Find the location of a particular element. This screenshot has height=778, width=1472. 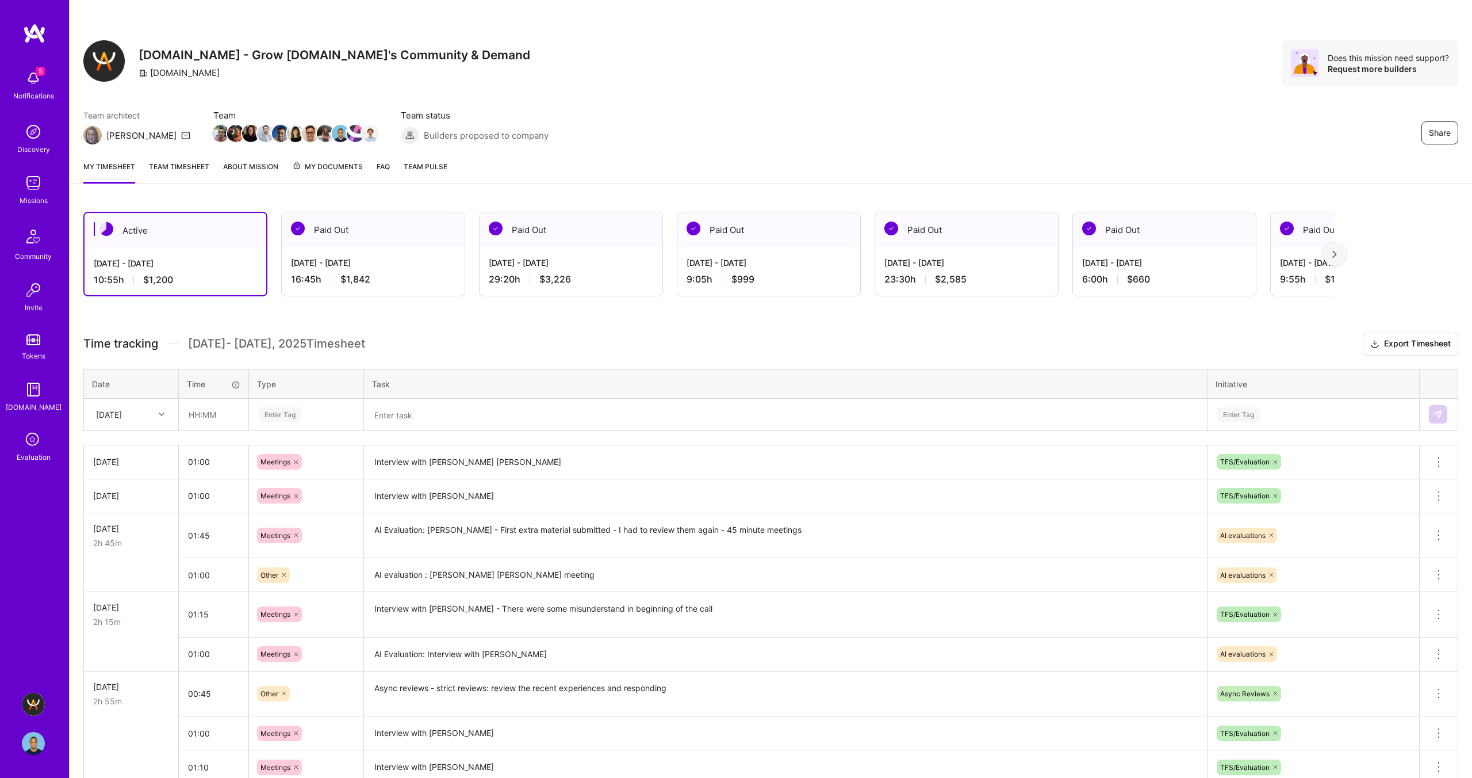

img: Invite is located at coordinates (33, 290).